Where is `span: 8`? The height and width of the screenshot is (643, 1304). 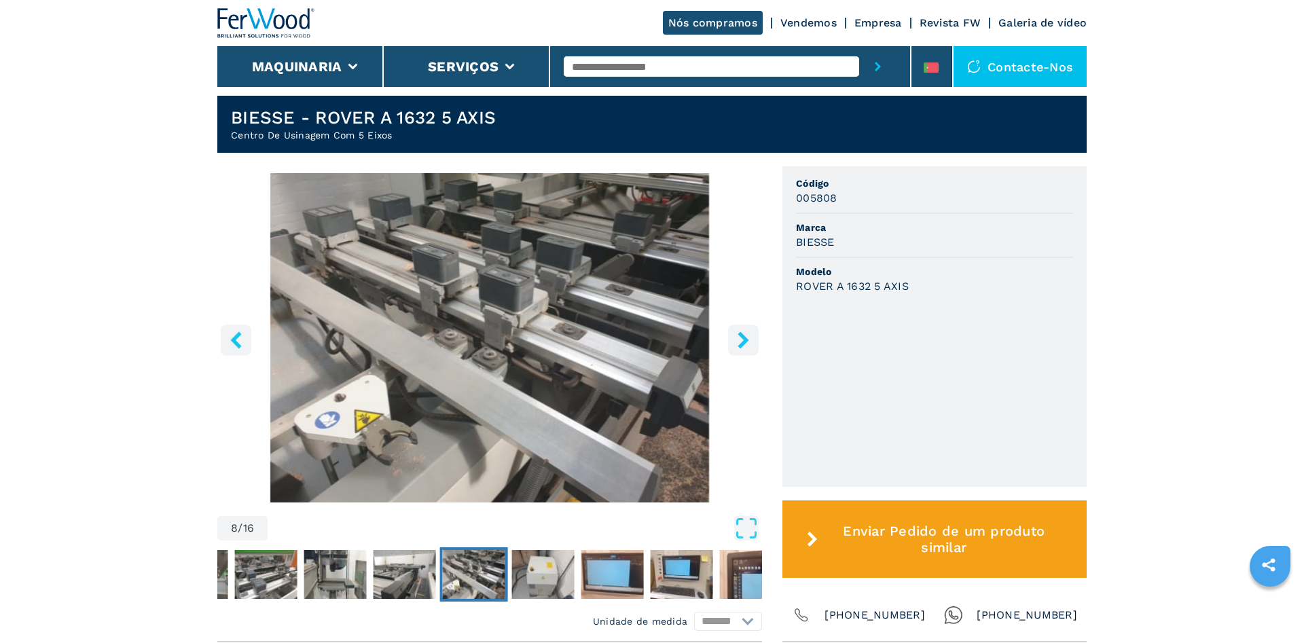
span: 8 is located at coordinates (234, 528).